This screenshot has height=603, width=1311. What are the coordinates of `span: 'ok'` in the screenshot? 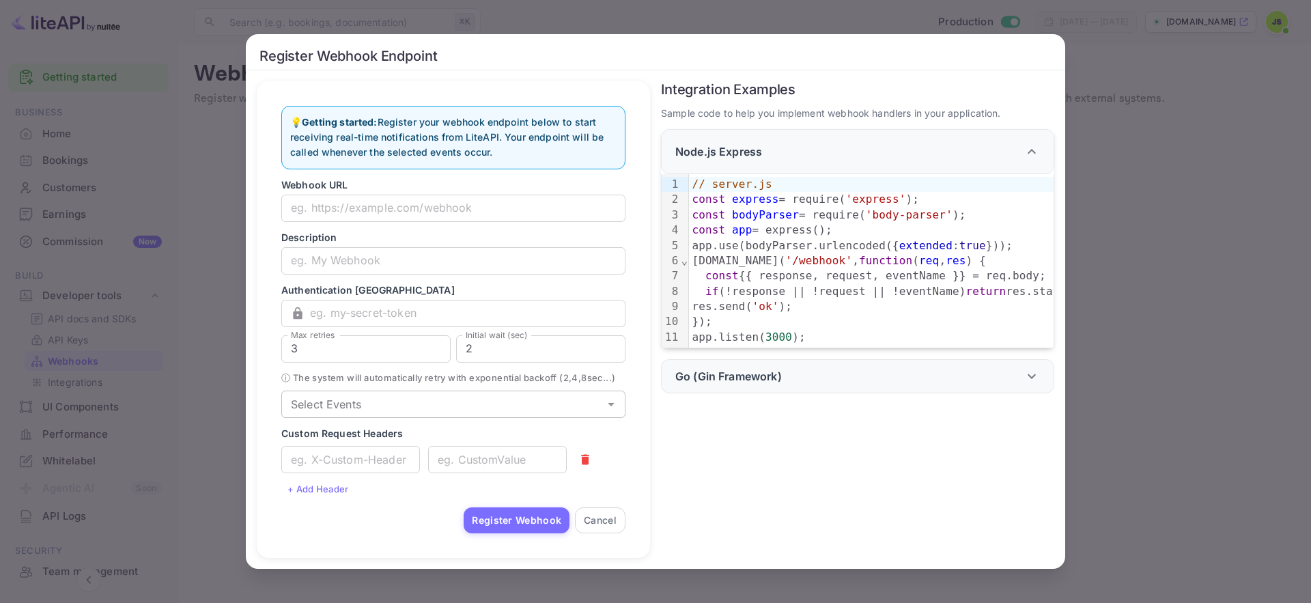 It's located at (765, 306).